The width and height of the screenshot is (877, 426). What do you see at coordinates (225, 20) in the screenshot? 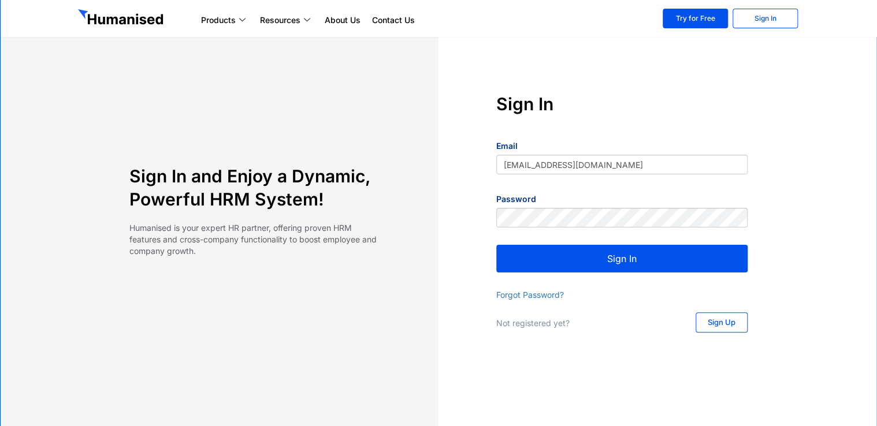
I see `a: Products` at bounding box center [225, 20].